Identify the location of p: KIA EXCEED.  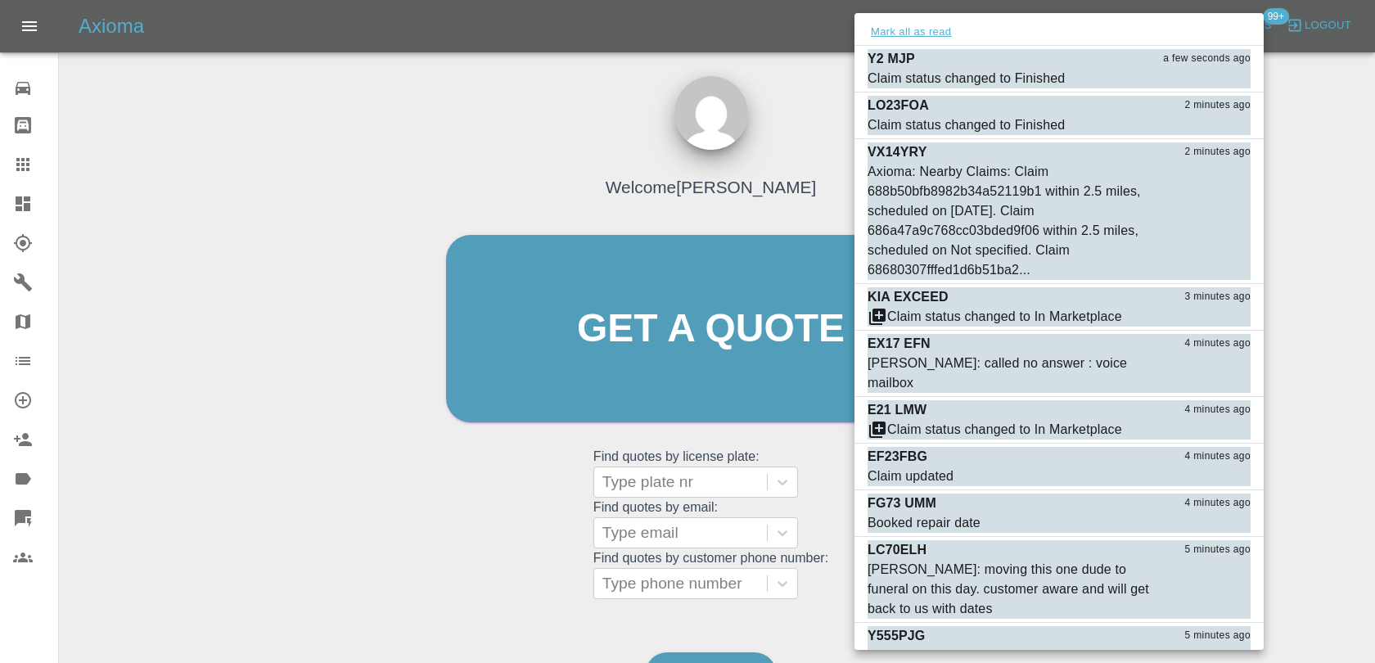
(907, 297).